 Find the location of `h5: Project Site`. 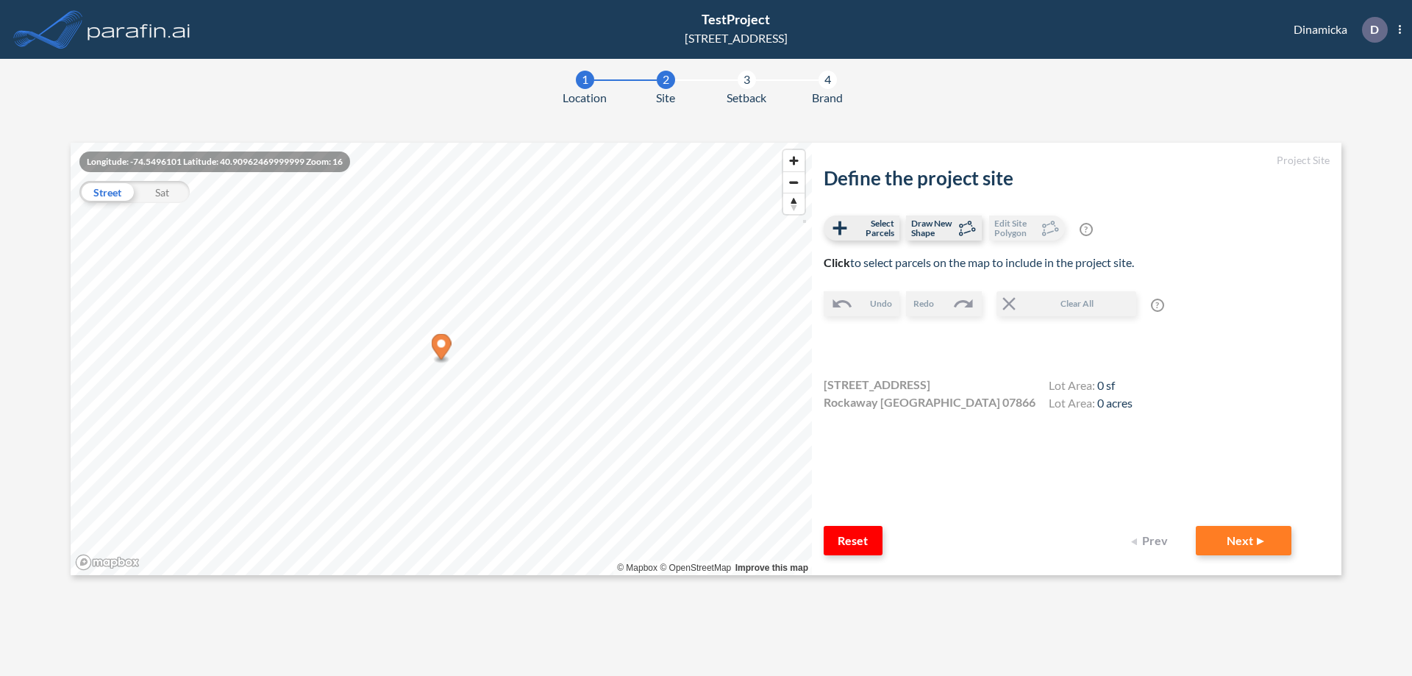

h5: Project Site is located at coordinates (1077, 160).